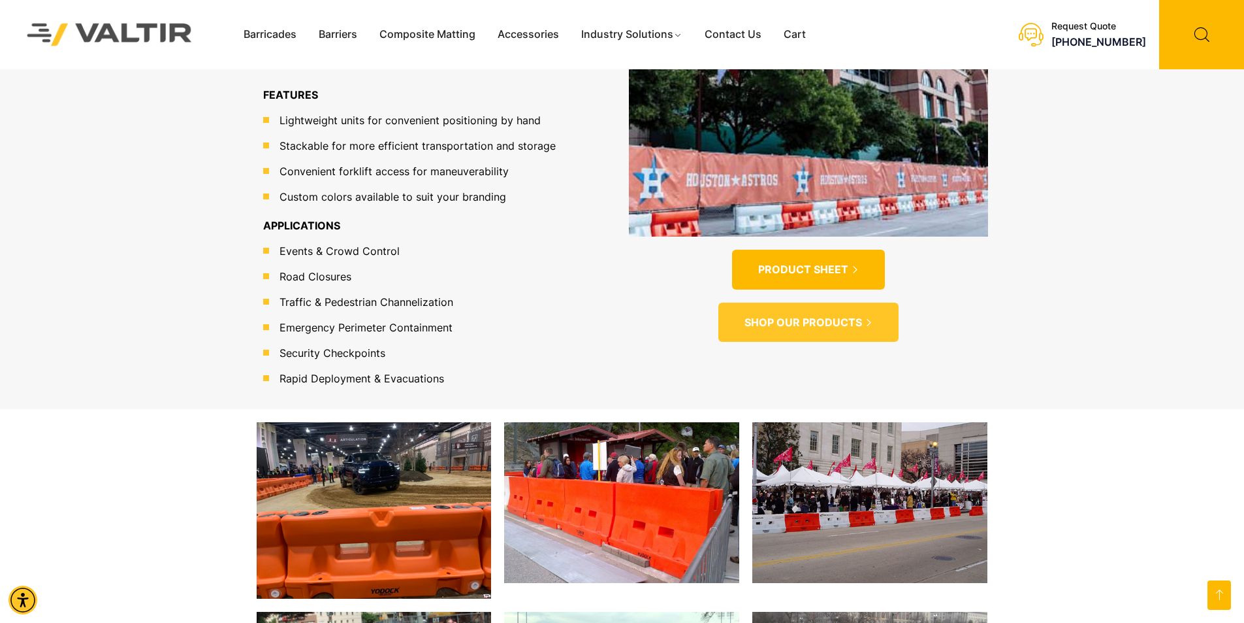 Image resolution: width=1244 pixels, height=623 pixels. I want to click on span: Custom colors available to suit your branding, so click(391, 197).